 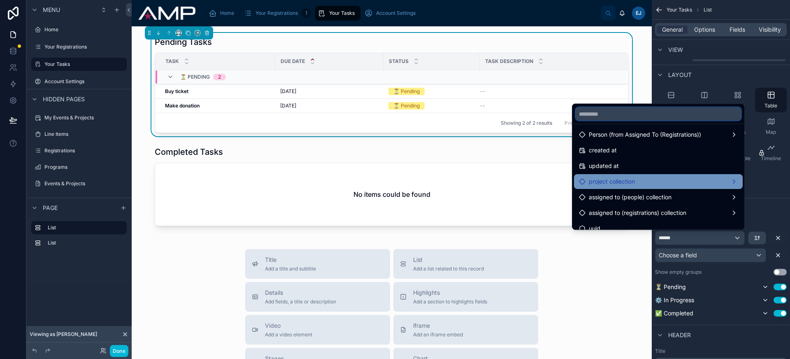 I want to click on a: Your Registrations1, so click(x=277, y=13).